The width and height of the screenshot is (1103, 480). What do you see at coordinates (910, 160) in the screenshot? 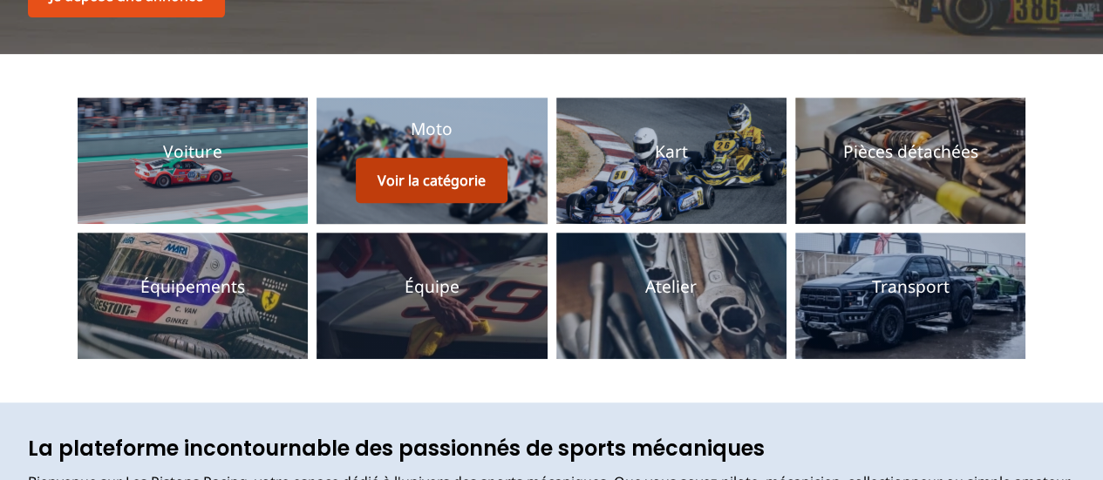
I see `a: Pièces détachéesPièces détachées` at bounding box center [910, 160].